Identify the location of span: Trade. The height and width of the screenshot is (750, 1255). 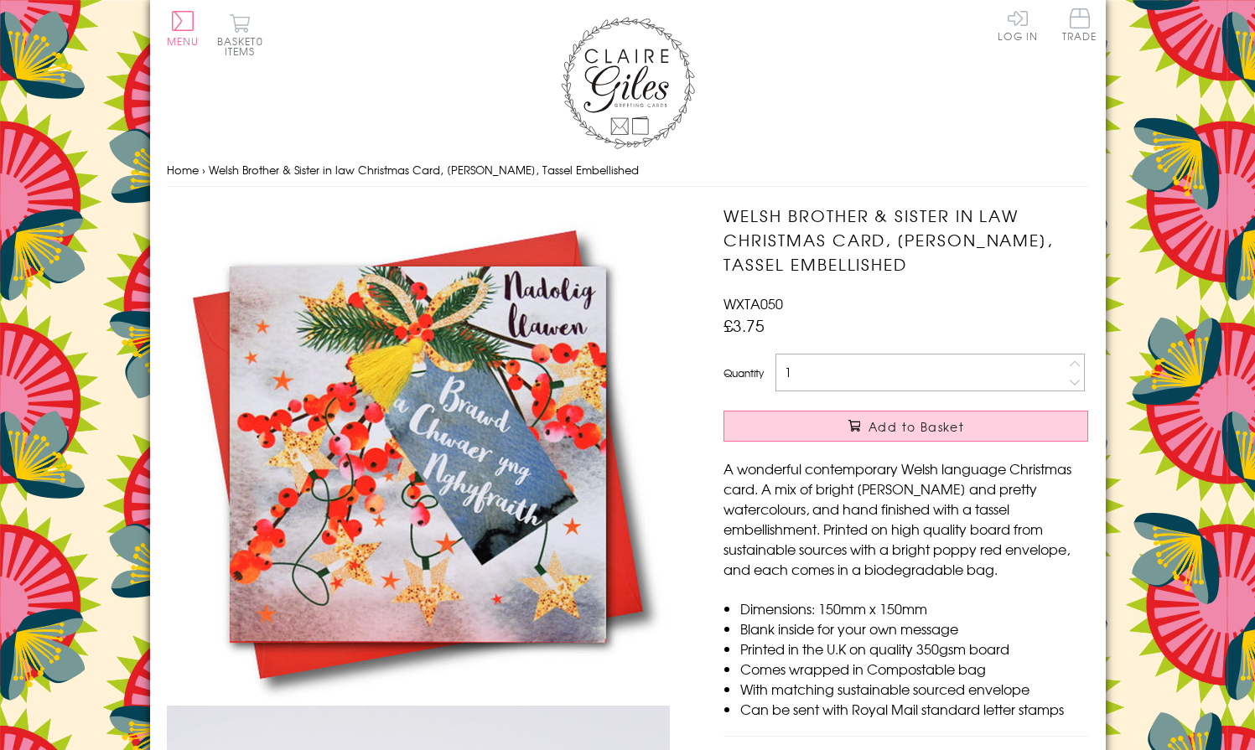
(1080, 24).